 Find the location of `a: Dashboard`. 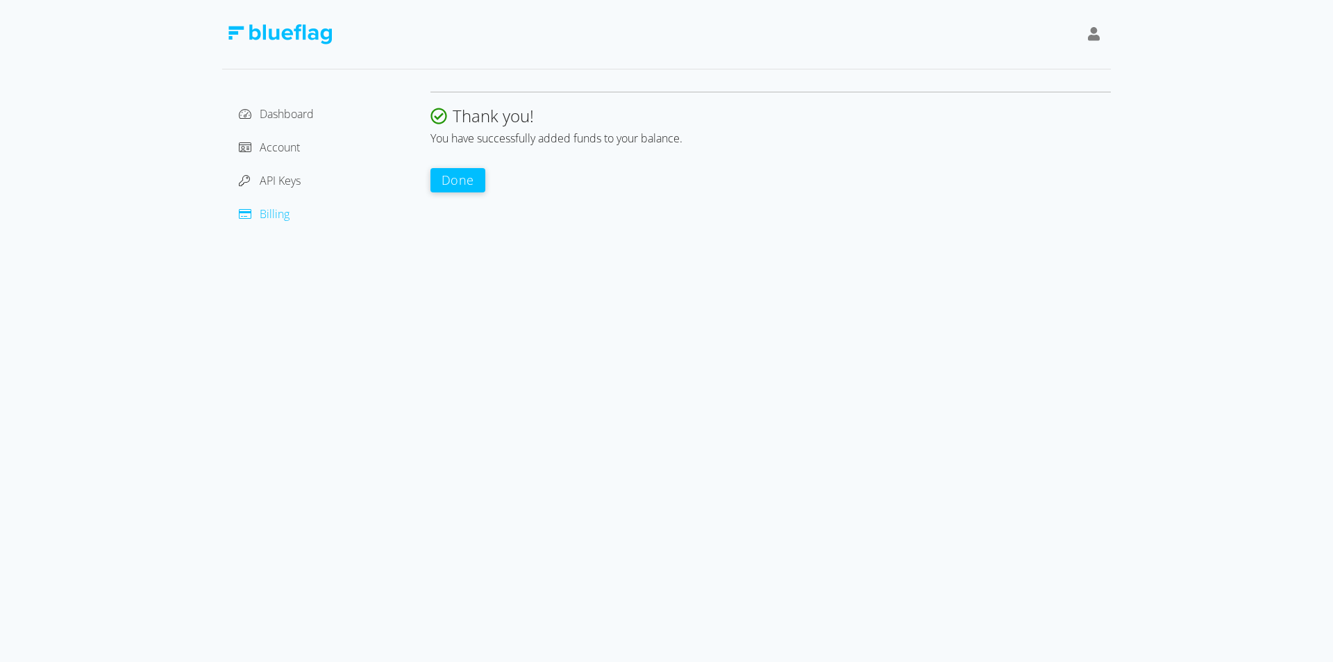

a: Dashboard is located at coordinates (276, 114).